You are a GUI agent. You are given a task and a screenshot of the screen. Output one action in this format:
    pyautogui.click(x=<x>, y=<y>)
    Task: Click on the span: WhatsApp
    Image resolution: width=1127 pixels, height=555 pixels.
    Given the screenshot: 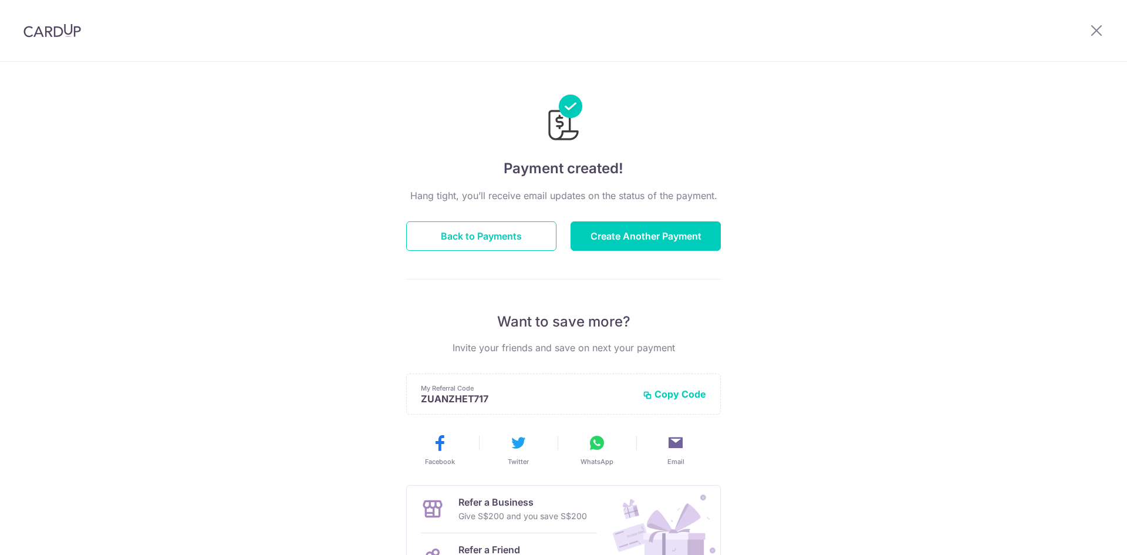 What is the action you would take?
    pyautogui.click(x=597, y=461)
    